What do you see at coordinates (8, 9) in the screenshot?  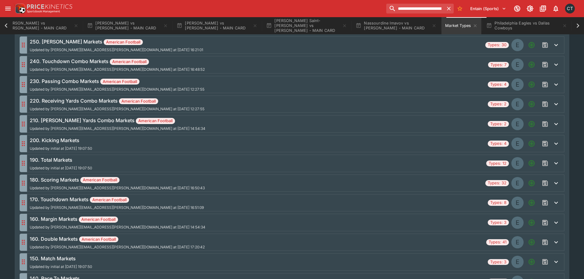 I see `button: open drawer` at bounding box center [8, 9].